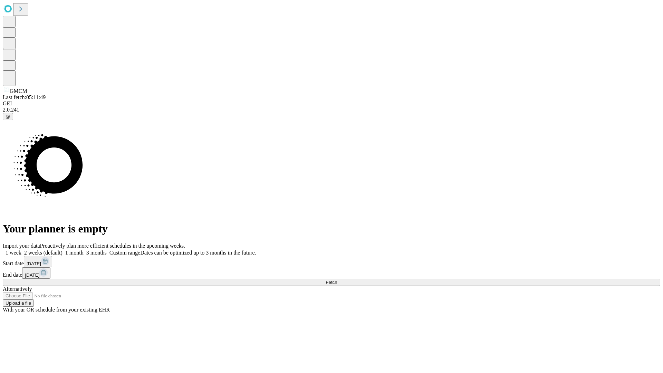  Describe the element at coordinates (17, 289) in the screenshot. I see `span: Alternatively` at that location.